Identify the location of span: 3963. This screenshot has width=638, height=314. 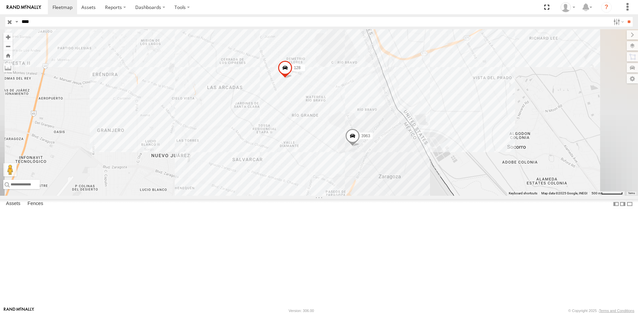
(365, 136).